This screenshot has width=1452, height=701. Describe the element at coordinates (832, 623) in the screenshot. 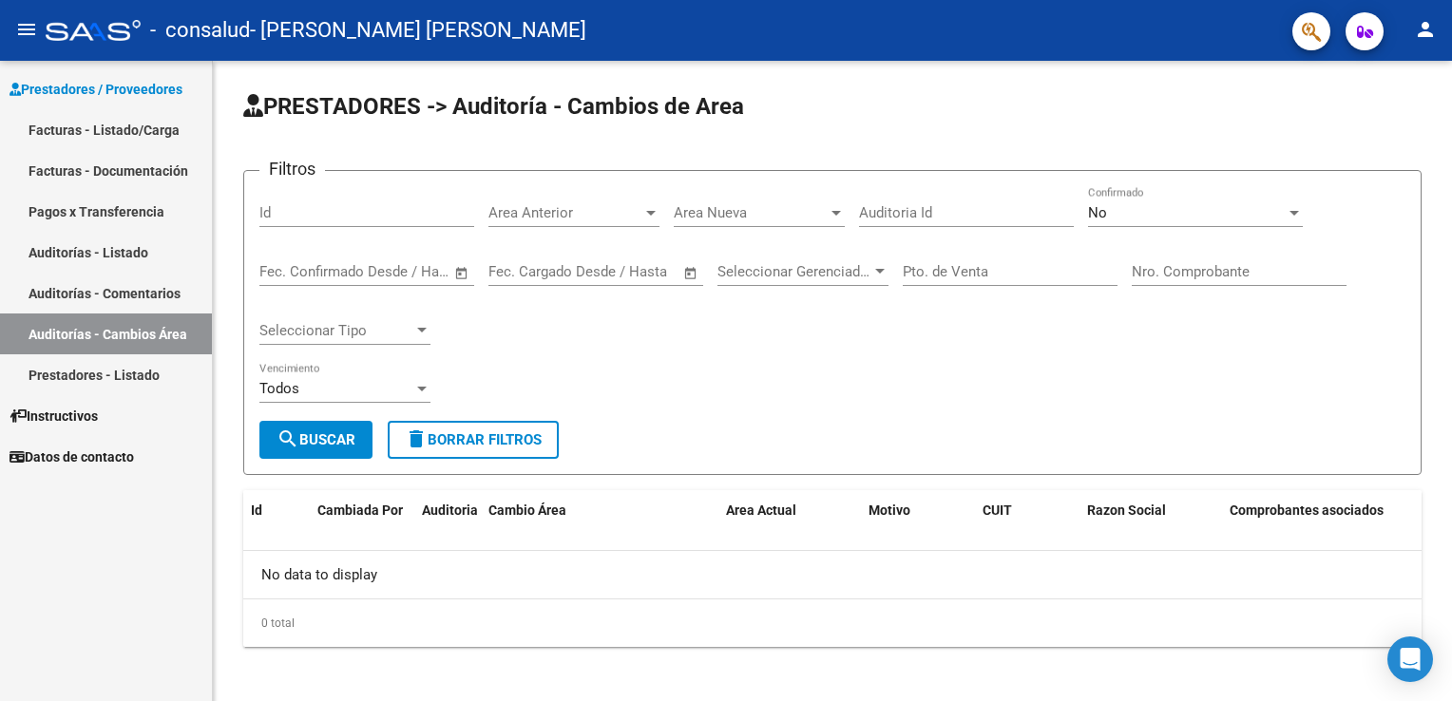

I see `div: 0 total` at that location.